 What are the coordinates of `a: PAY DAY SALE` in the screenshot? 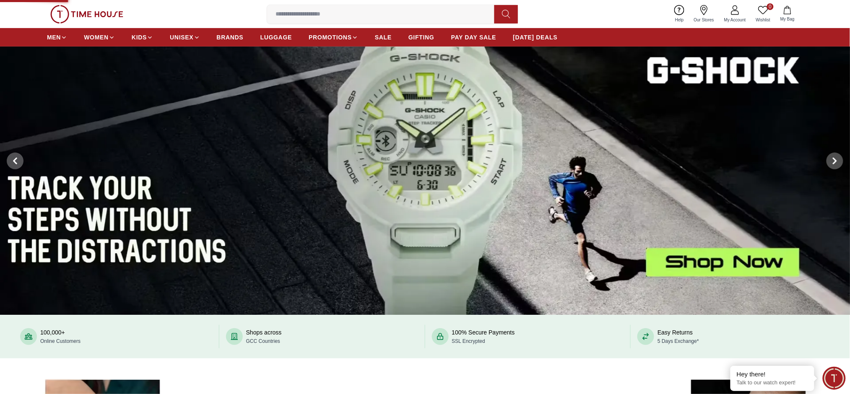 It's located at (474, 37).